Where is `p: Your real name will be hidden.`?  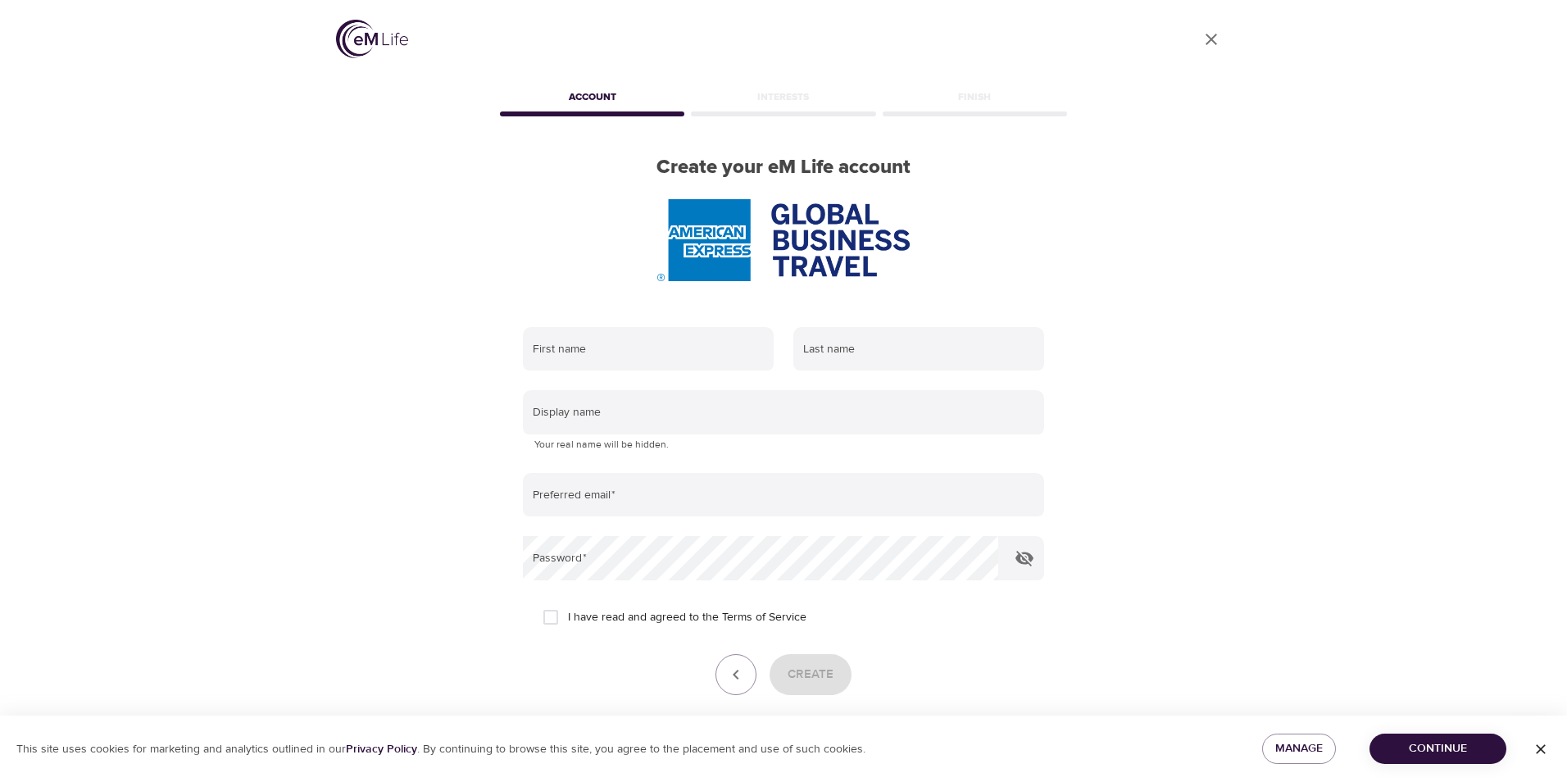 p: Your real name will be hidden. is located at coordinates (784, 445).